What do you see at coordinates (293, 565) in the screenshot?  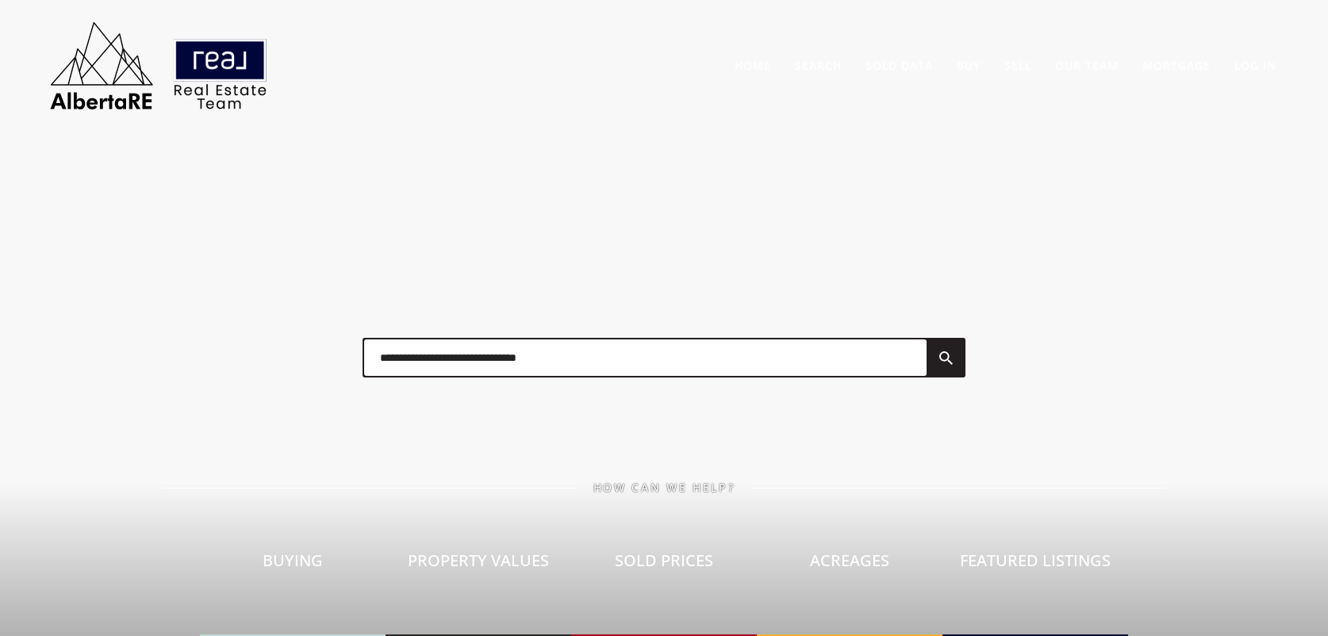 I see `a: Buying` at bounding box center [293, 565].